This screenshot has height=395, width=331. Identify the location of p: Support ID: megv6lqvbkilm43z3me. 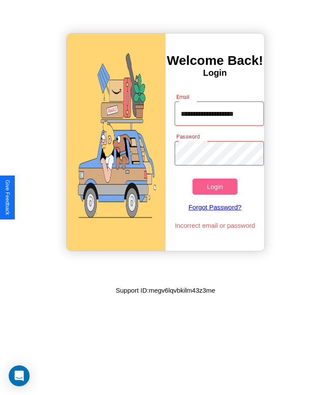
(165, 290).